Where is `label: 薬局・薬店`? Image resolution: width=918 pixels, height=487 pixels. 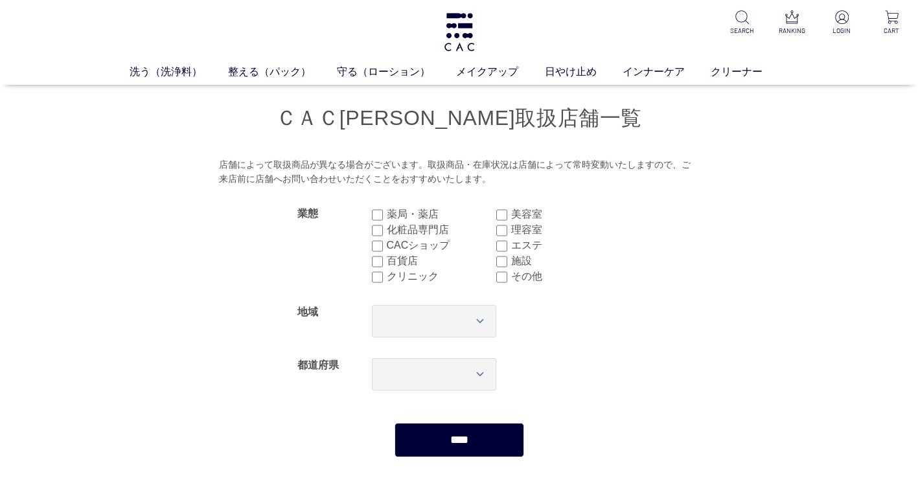 label: 薬局・薬店 is located at coordinates (441, 214).